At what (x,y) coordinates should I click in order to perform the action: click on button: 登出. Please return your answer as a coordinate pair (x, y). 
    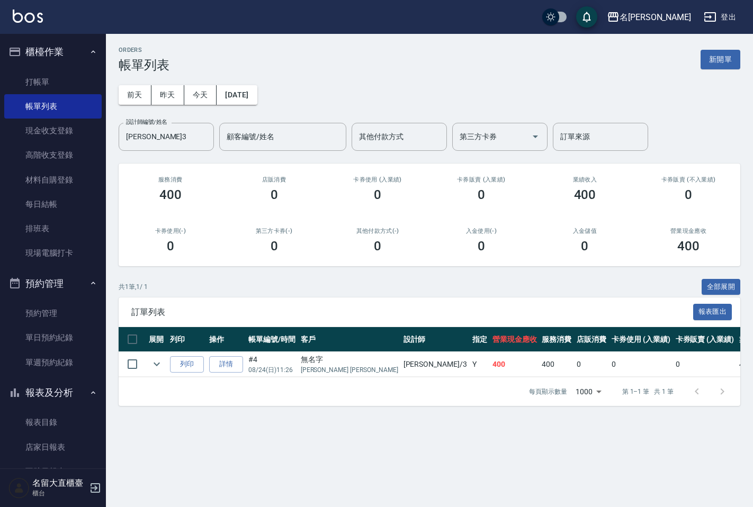
    Looking at the image, I should click on (719, 17).